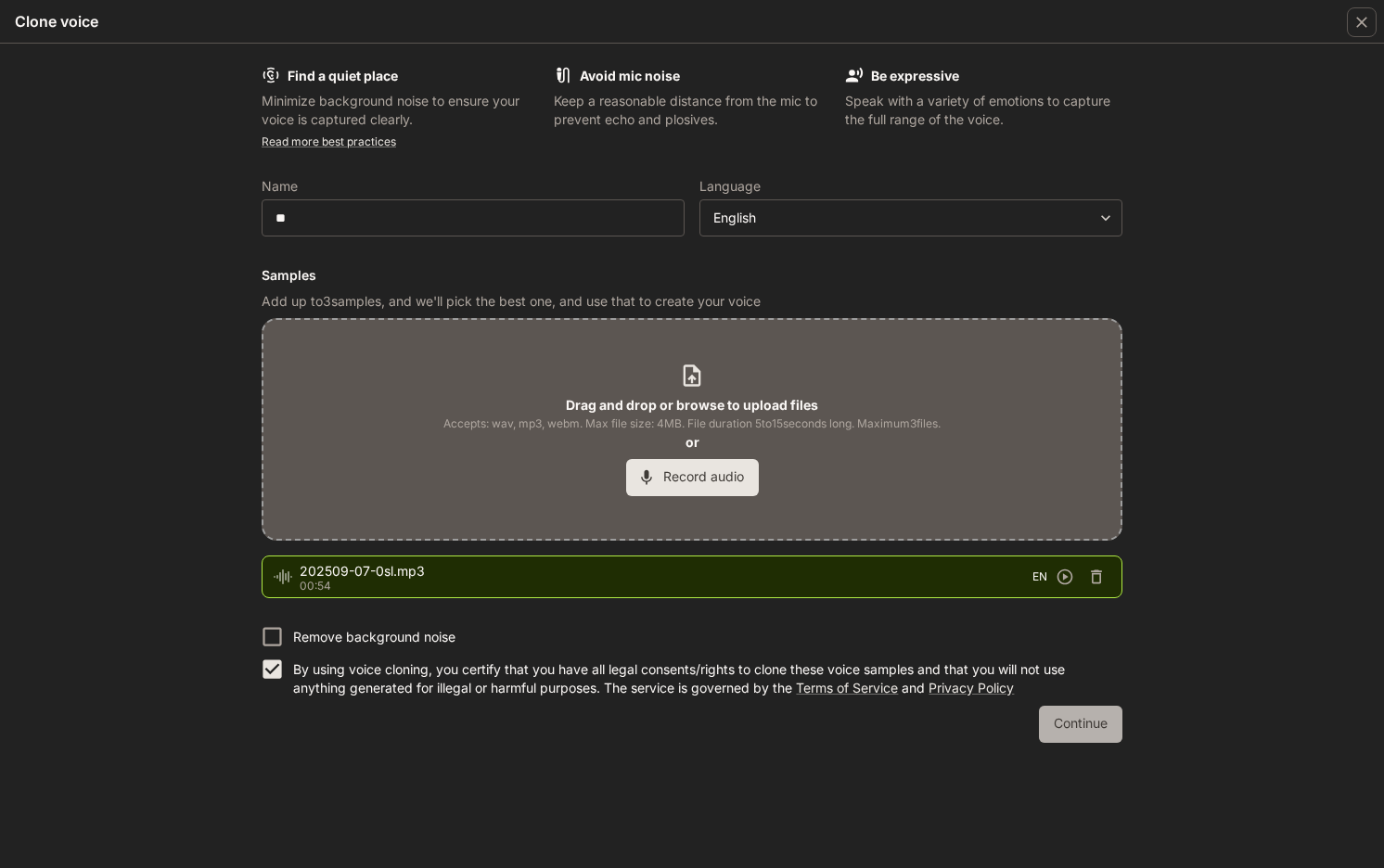 This screenshot has height=868, width=1384. Describe the element at coordinates (692, 424) in the screenshot. I see `span: Accepts: wav, mp3, webm. Max file size: 4MB. File duration 5 to 15 seconds long. Maximum 3 files.` at that location.